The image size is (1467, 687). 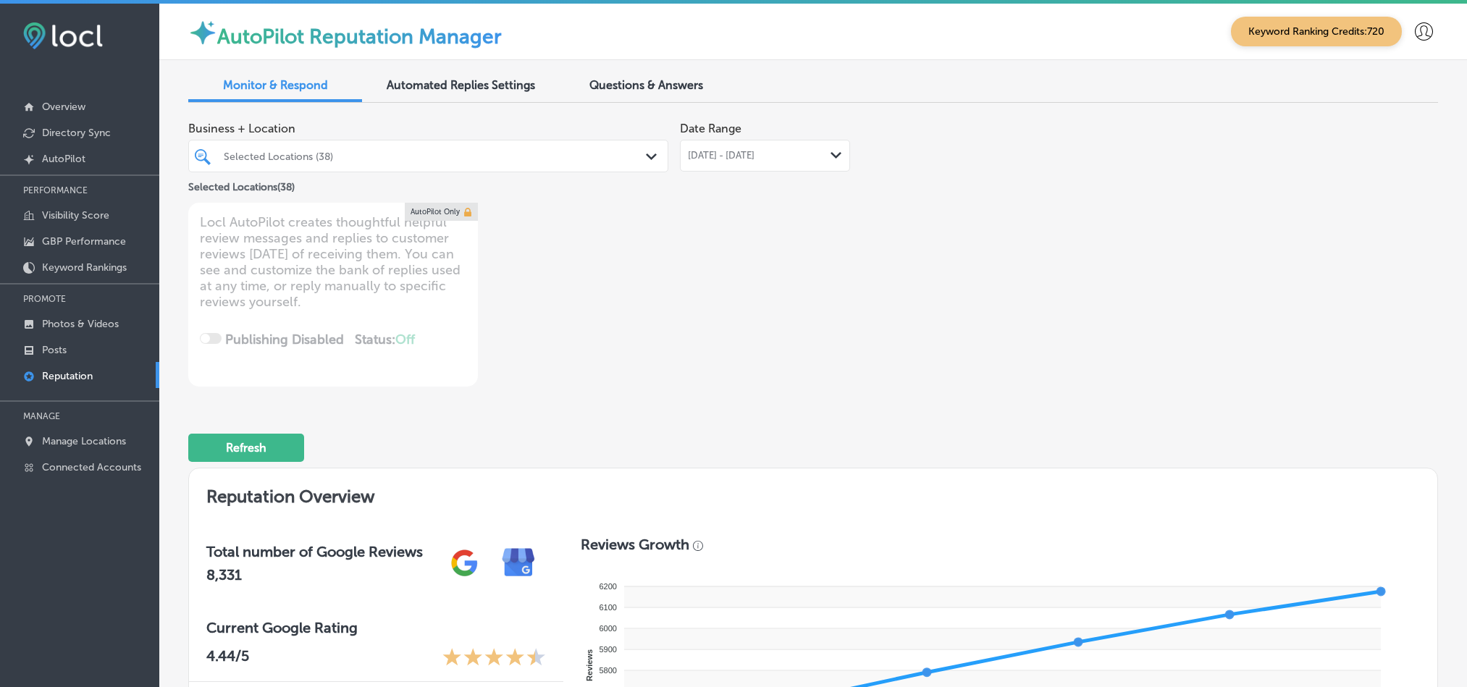 I want to click on span: Business + Location, so click(x=428, y=128).